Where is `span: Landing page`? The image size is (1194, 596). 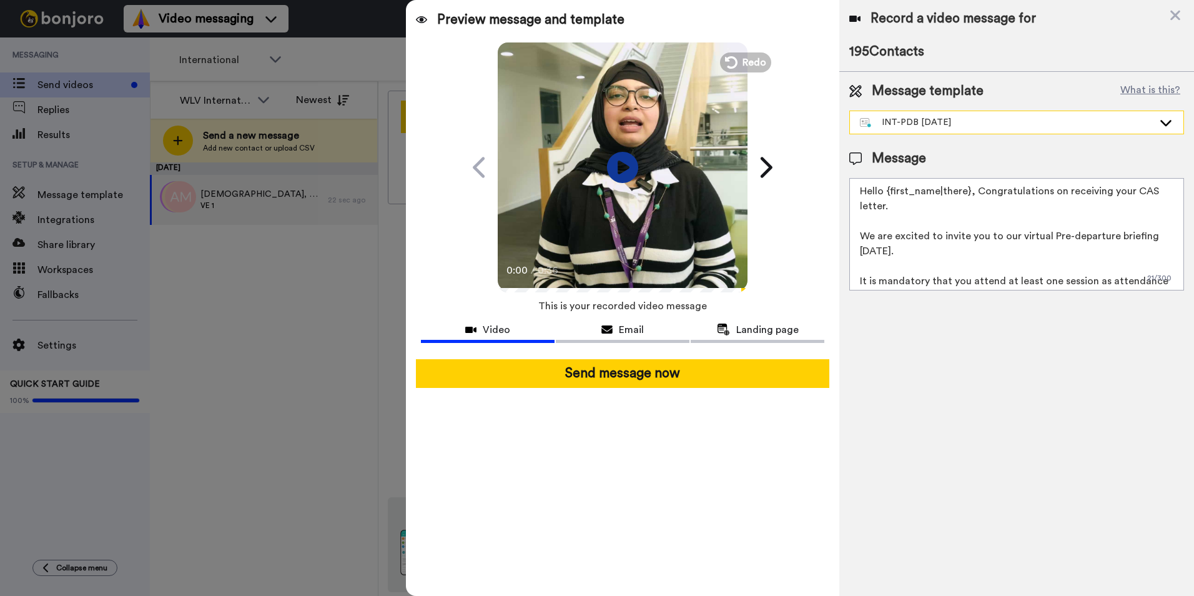 span: Landing page is located at coordinates (767, 330).